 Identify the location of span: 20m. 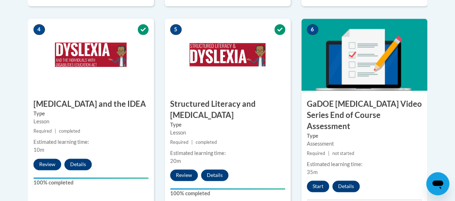
(176, 161).